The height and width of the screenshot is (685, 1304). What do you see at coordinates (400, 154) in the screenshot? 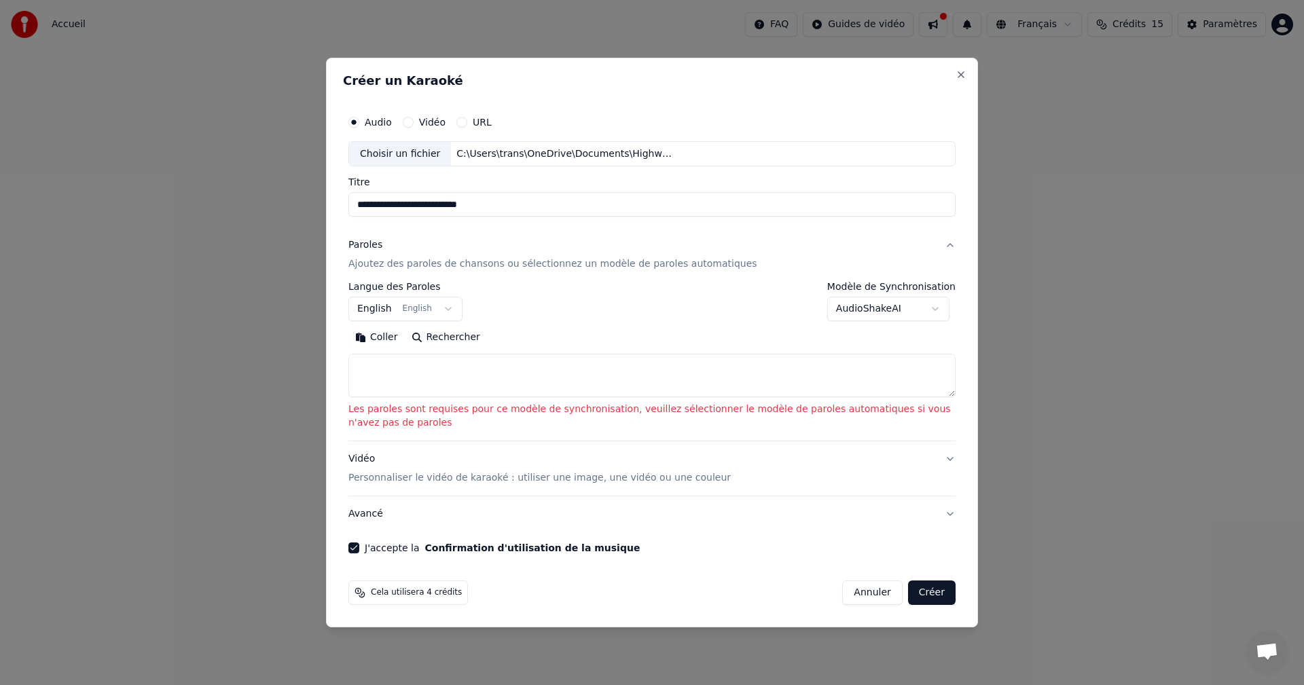
I see `div: Choisir un fichier` at bounding box center [400, 154].